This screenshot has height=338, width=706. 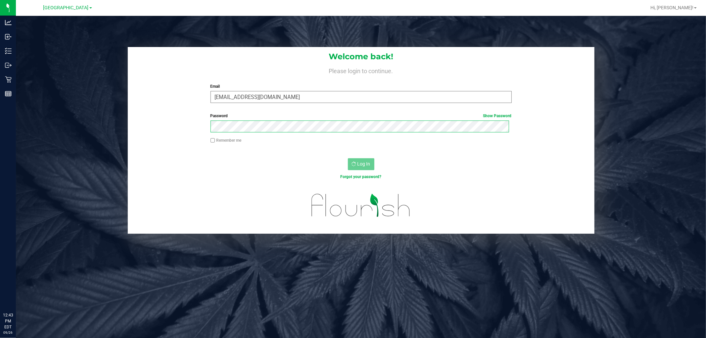 What do you see at coordinates (364, 164) in the screenshot?
I see `span: Log In` at bounding box center [364, 164].